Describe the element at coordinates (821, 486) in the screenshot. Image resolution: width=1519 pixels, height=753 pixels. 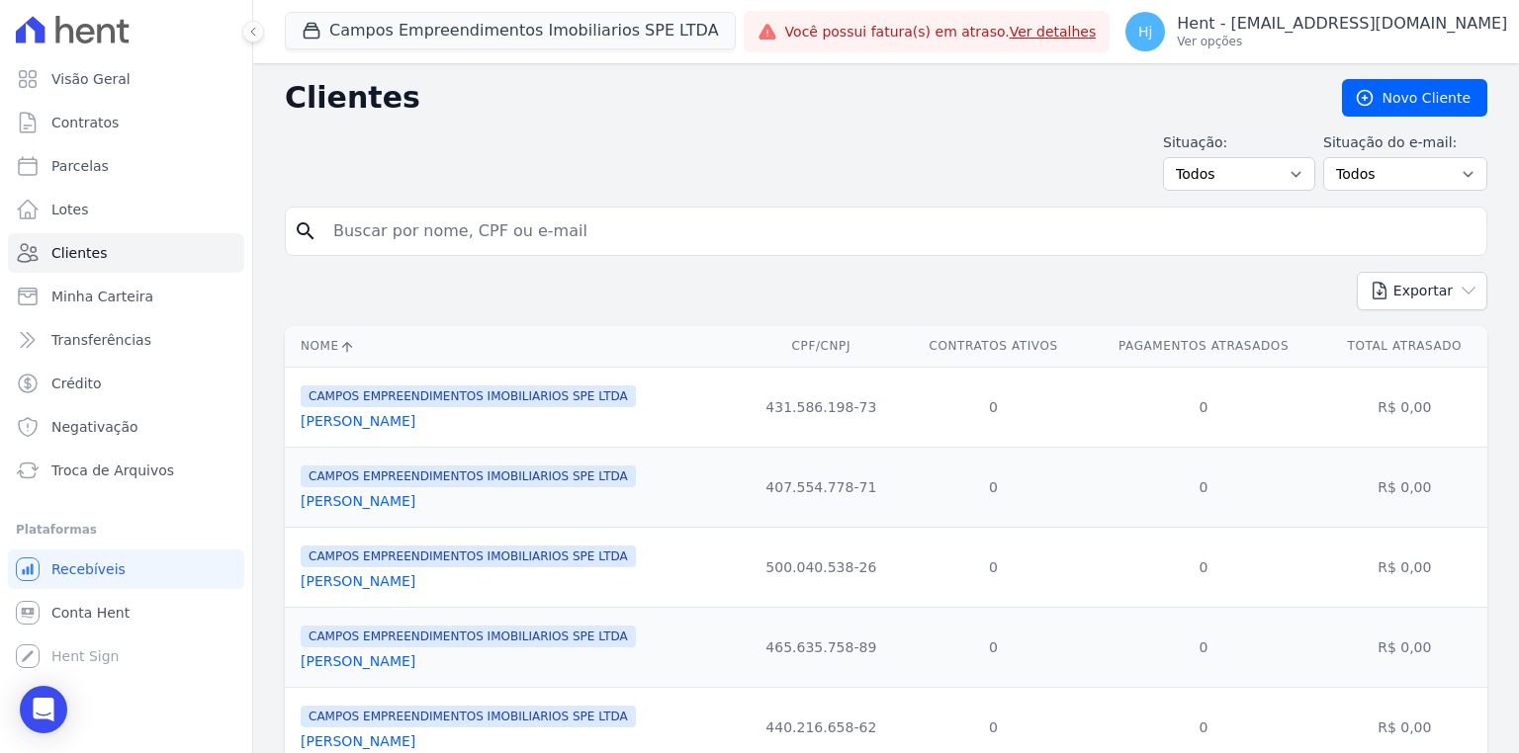
I see `td: 407.554.778-71` at that location.